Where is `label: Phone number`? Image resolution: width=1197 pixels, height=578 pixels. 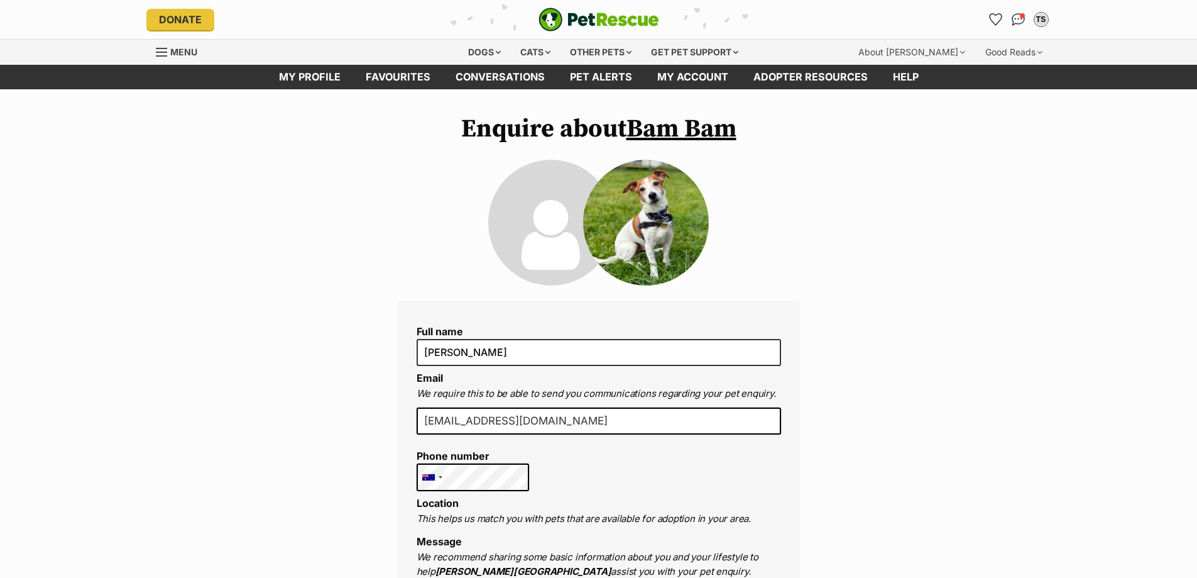 label: Phone number is located at coordinates (473, 456).